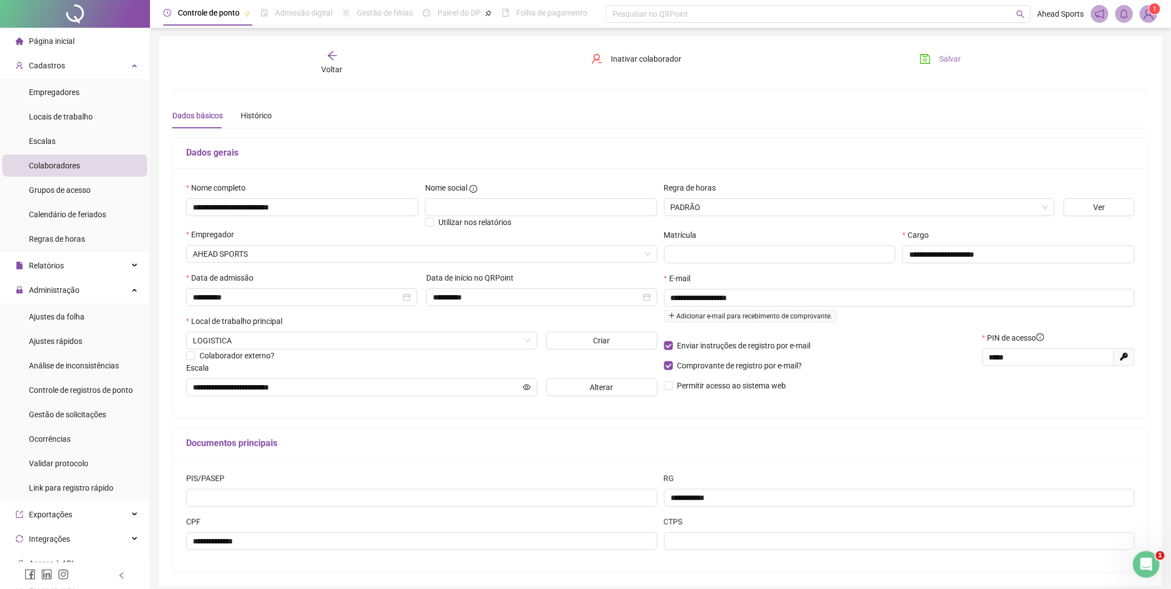  What do you see at coordinates (57, 317) in the screenshot?
I see `span: Ajustes da folha` at bounding box center [57, 317].